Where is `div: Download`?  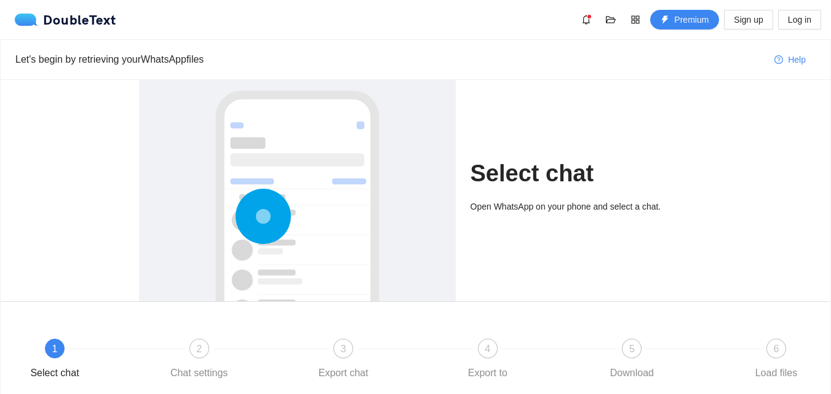
div: Download is located at coordinates (632, 373).